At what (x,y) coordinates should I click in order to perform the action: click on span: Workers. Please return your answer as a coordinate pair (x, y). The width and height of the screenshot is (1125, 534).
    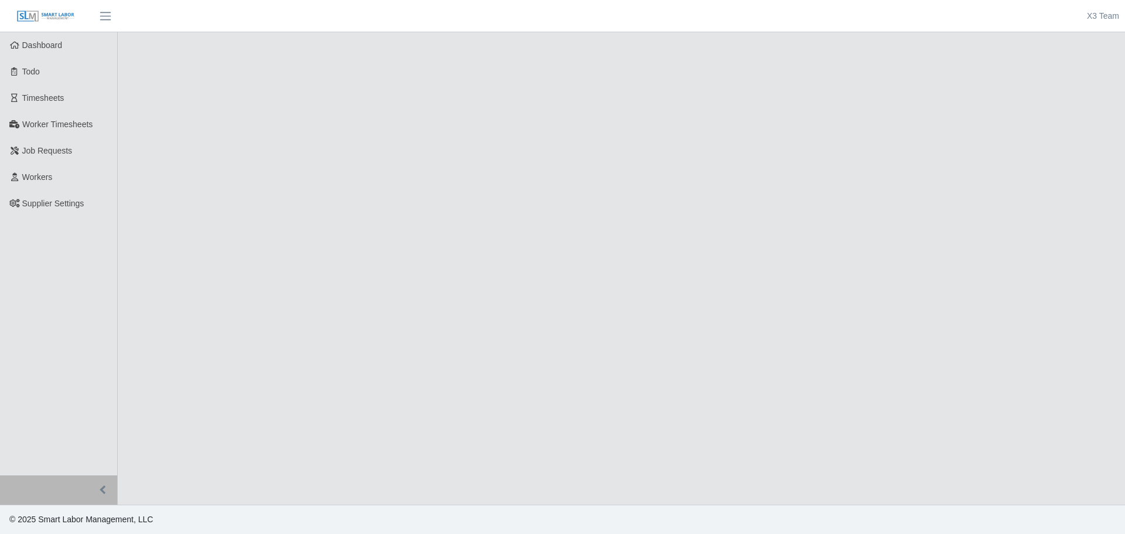
    Looking at the image, I should click on (38, 177).